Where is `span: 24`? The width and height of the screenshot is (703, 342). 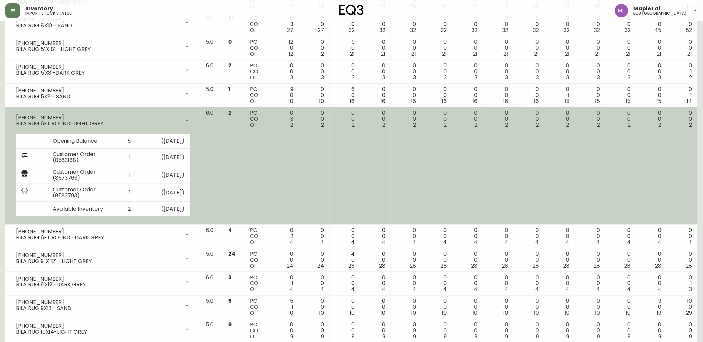
span: 24 is located at coordinates (290, 266).